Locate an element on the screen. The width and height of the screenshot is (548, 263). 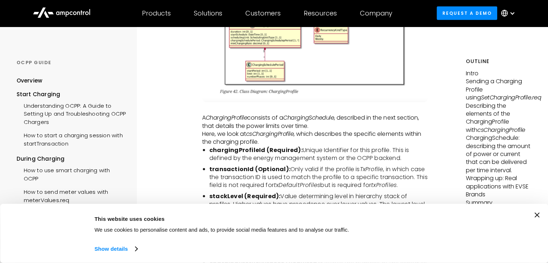
p: ChargingSchedule: describing the amount of power or current that can be delivered per time interval. is located at coordinates (499, 154).